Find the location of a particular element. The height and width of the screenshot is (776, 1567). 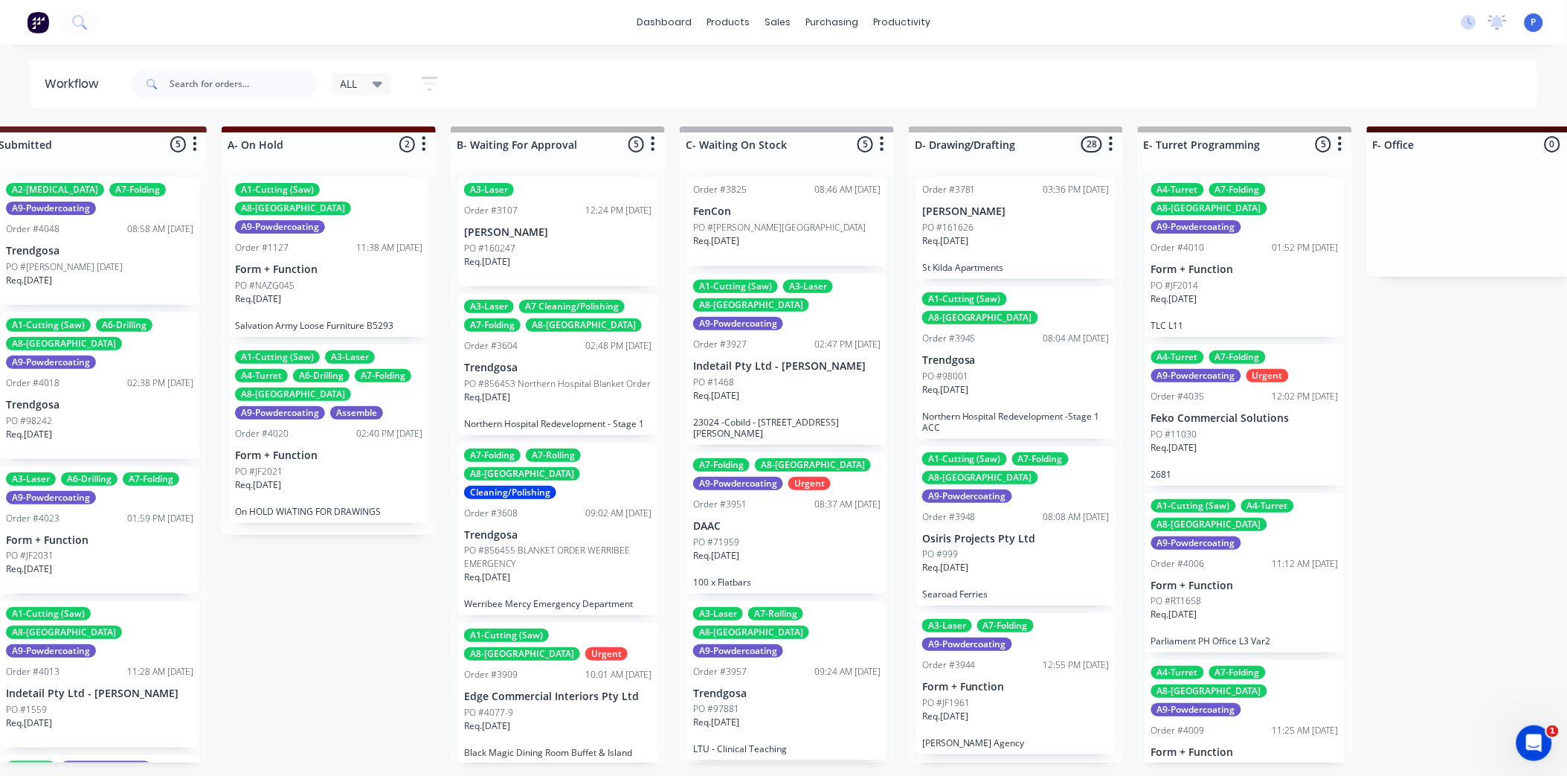

div: Order #4018 is located at coordinates (33, 383).